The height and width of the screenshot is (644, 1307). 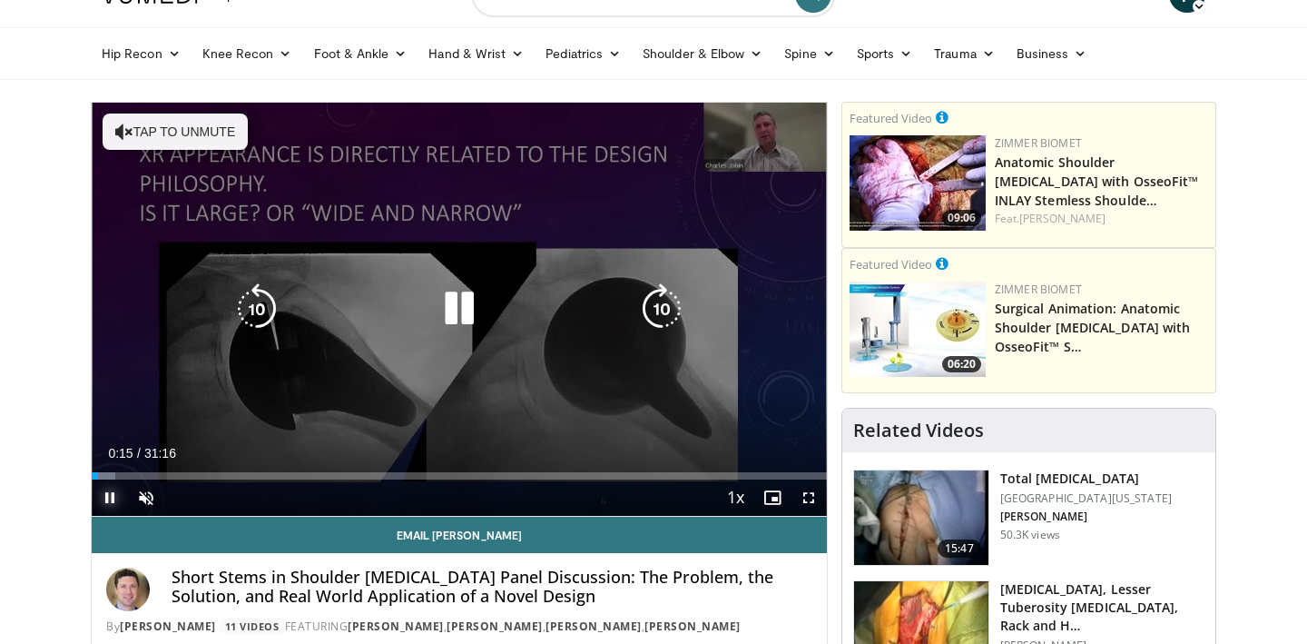 What do you see at coordinates (1101, 219) in the screenshot?
I see `div: Feat.` at bounding box center [1101, 219].